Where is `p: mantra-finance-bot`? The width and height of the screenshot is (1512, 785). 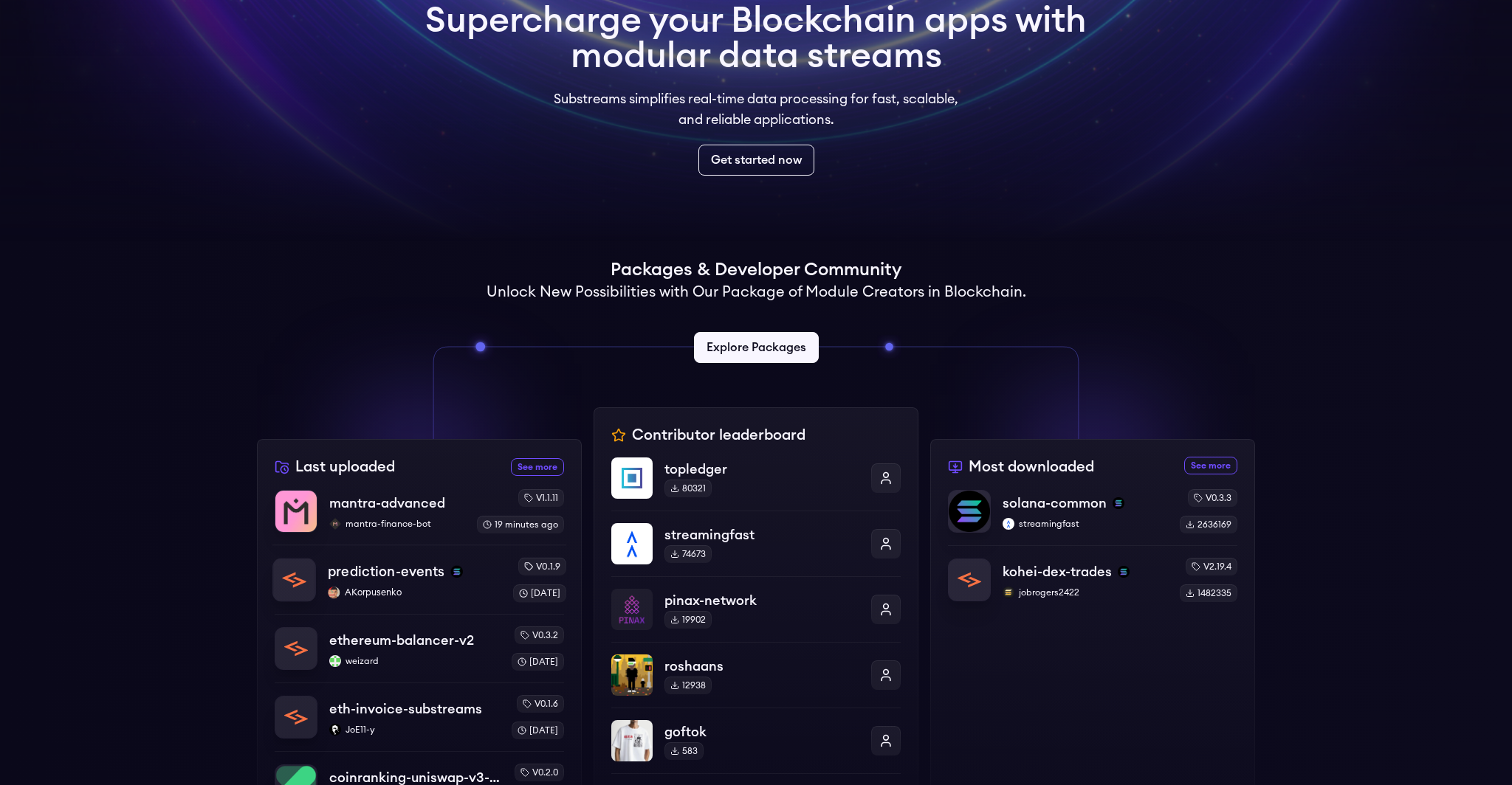
p: mantra-finance-bot is located at coordinates (397, 524).